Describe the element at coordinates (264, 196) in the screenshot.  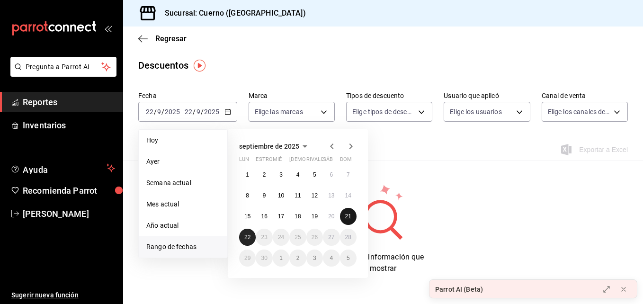
I see `abbr: 9 de septiembre de 2025` at that location.